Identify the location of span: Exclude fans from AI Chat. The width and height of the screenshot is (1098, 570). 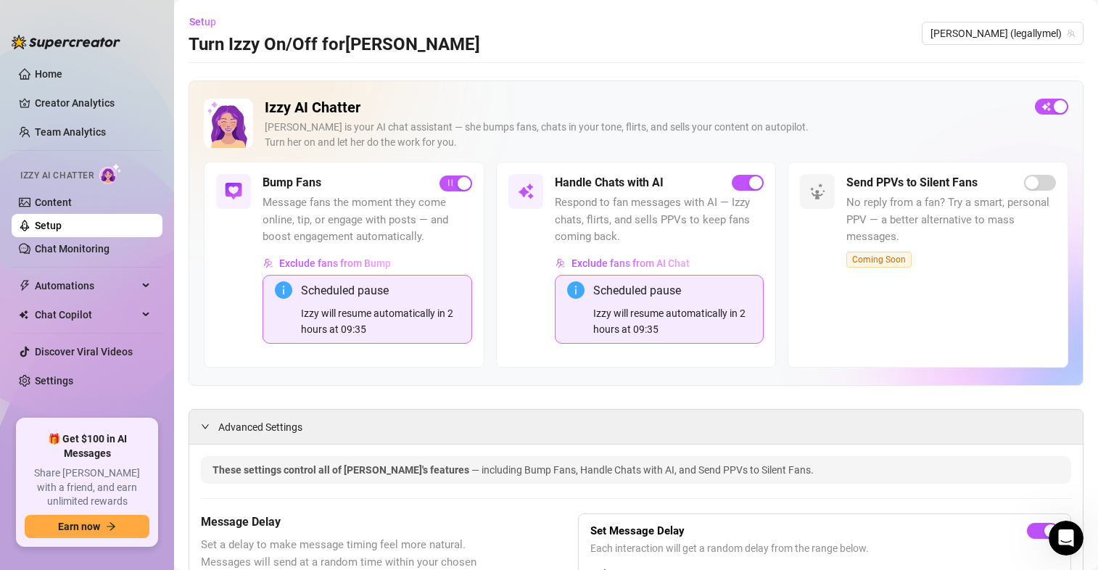
(630, 263).